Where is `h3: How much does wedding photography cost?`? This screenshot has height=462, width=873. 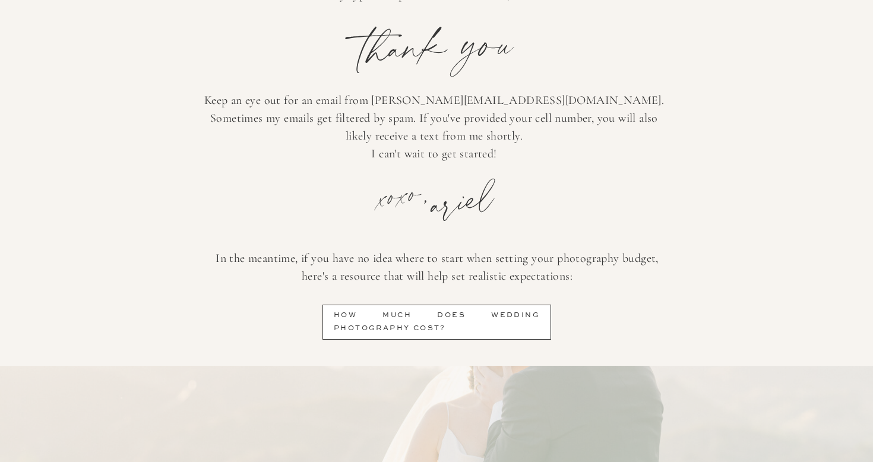 h3: How much does wedding photography cost? is located at coordinates (436, 322).